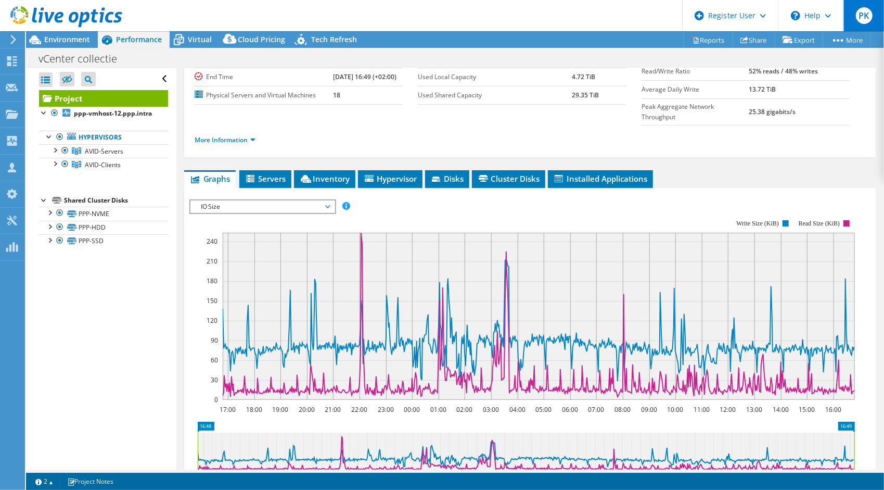  Describe the element at coordinates (90, 481) in the screenshot. I see `a: Project Notes` at that location.